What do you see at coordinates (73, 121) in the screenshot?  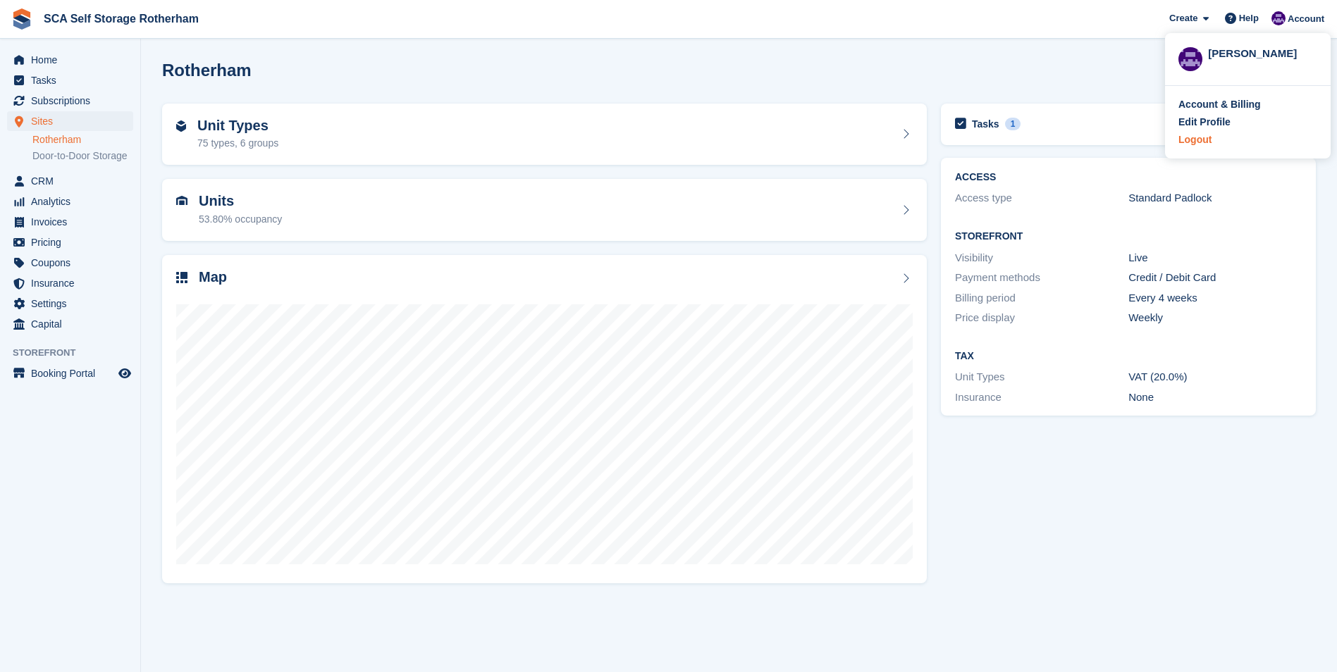 I see `span: Sites` at bounding box center [73, 121].